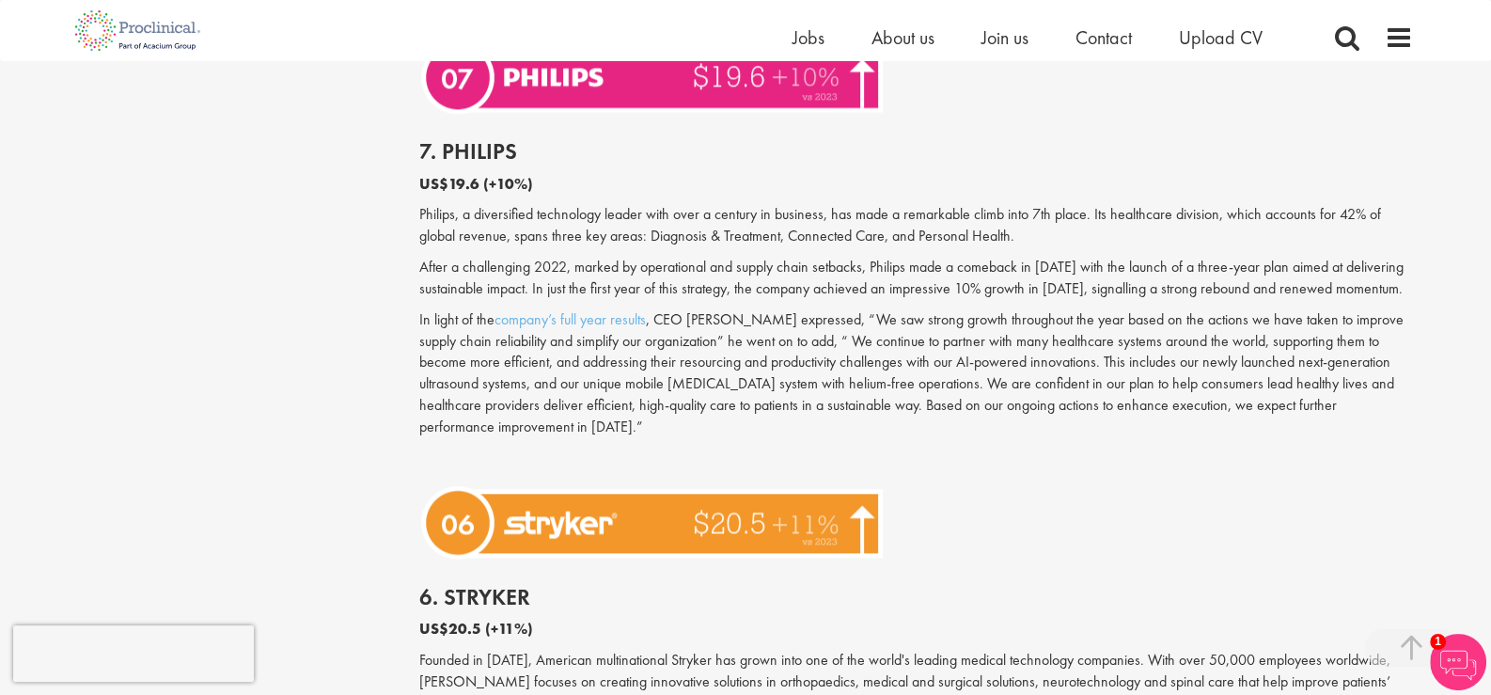  Describe the element at coordinates (809, 38) in the screenshot. I see `span: Jobs` at that location.